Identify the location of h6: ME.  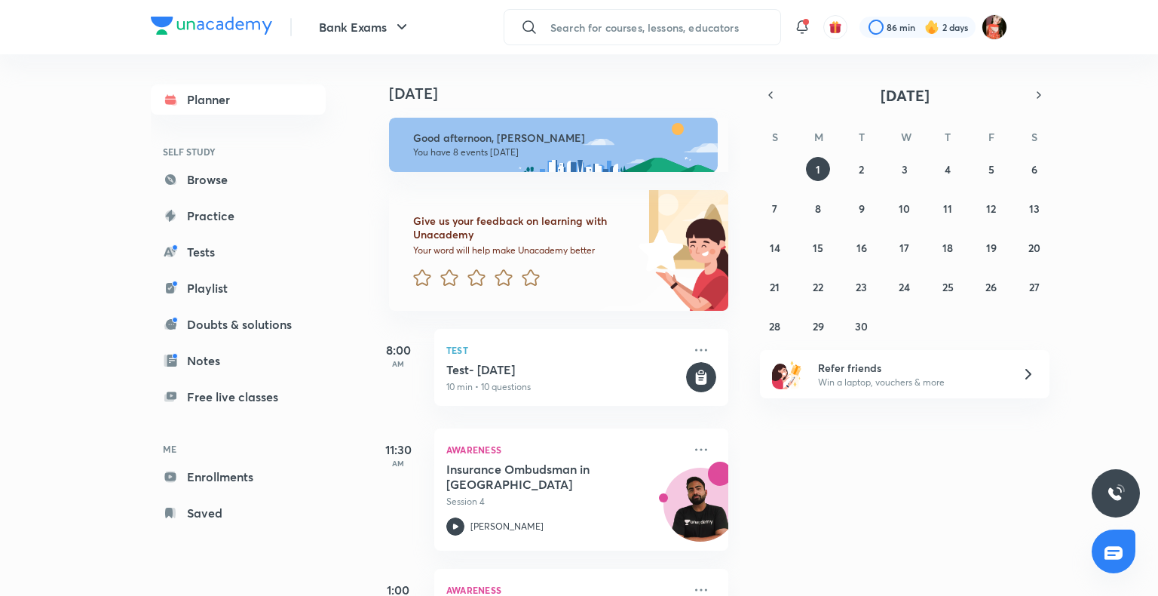
(238, 449).